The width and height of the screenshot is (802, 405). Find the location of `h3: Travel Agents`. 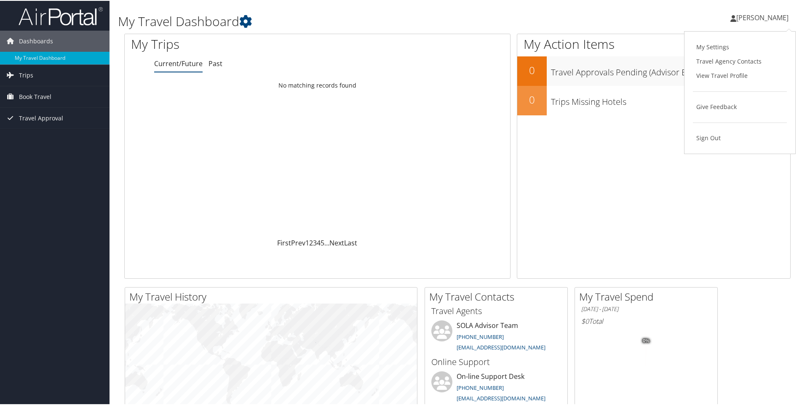

h3: Travel Agents is located at coordinates (496, 310).